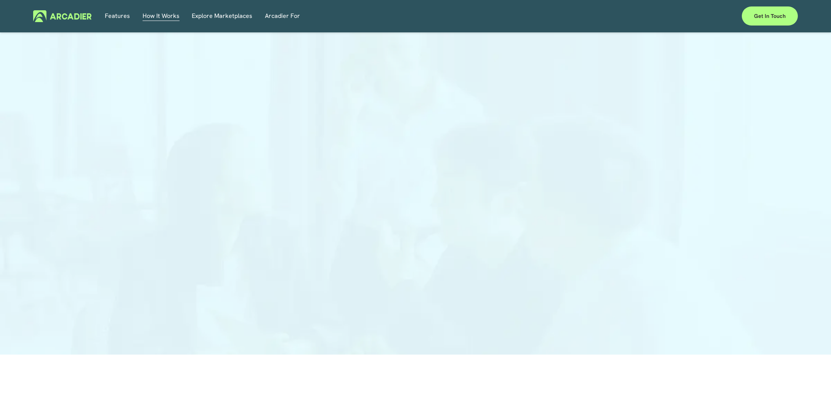  I want to click on a: Explore Marketplaces, so click(222, 16).